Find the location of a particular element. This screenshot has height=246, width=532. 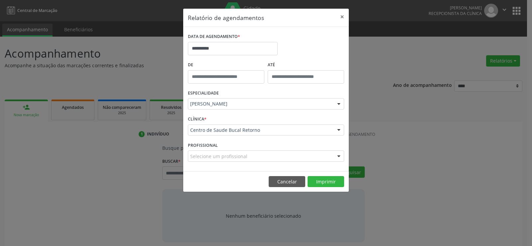

label: ATÉ is located at coordinates (306, 65).